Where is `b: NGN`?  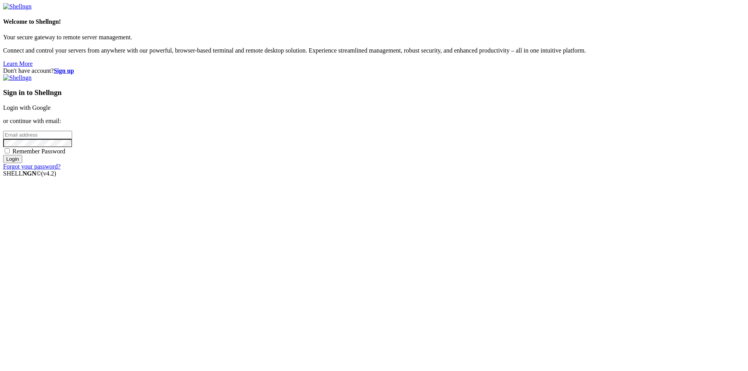
b: NGN is located at coordinates (30, 173).